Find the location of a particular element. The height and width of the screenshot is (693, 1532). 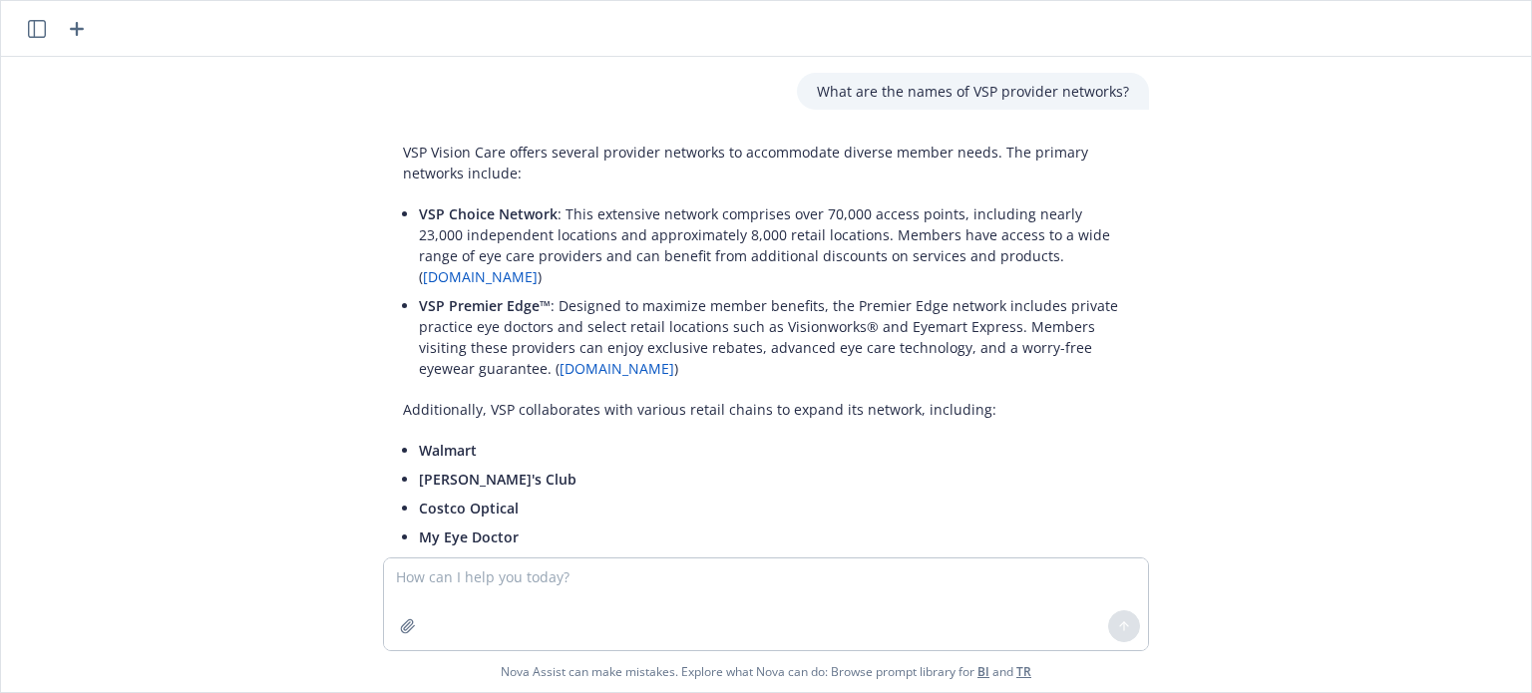

span: VSP Premier Edge™ is located at coordinates (485, 305).